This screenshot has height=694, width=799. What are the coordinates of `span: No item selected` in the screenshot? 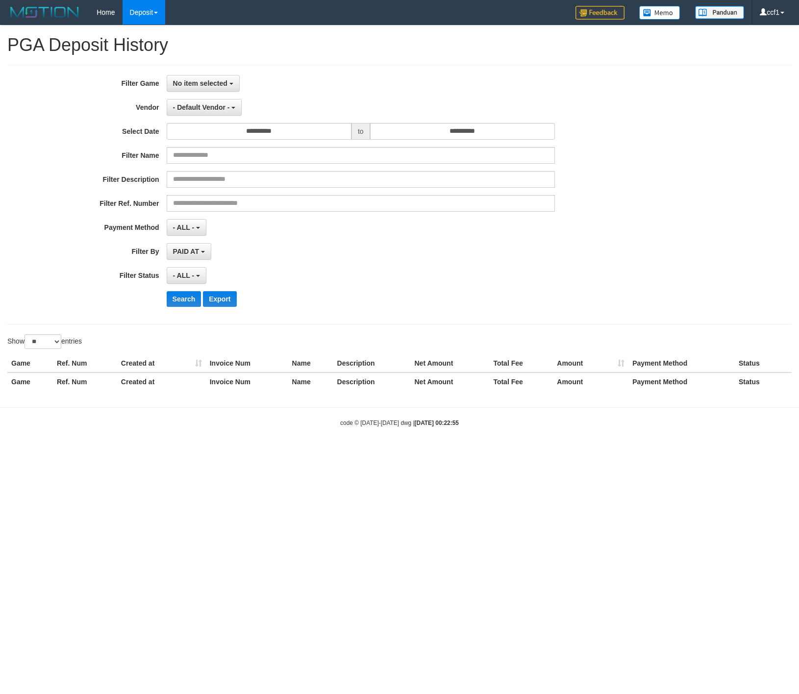 It's located at (200, 83).